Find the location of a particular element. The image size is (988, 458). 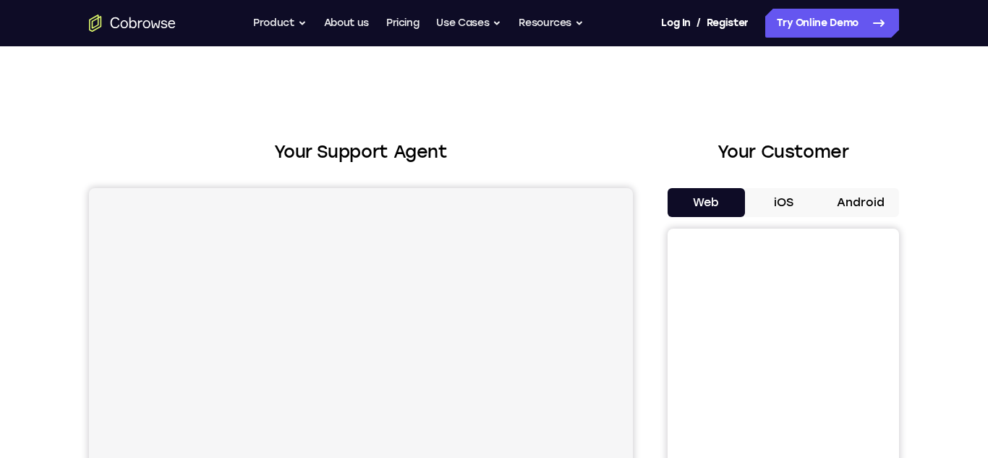

h2: Your Customer is located at coordinates (783, 152).